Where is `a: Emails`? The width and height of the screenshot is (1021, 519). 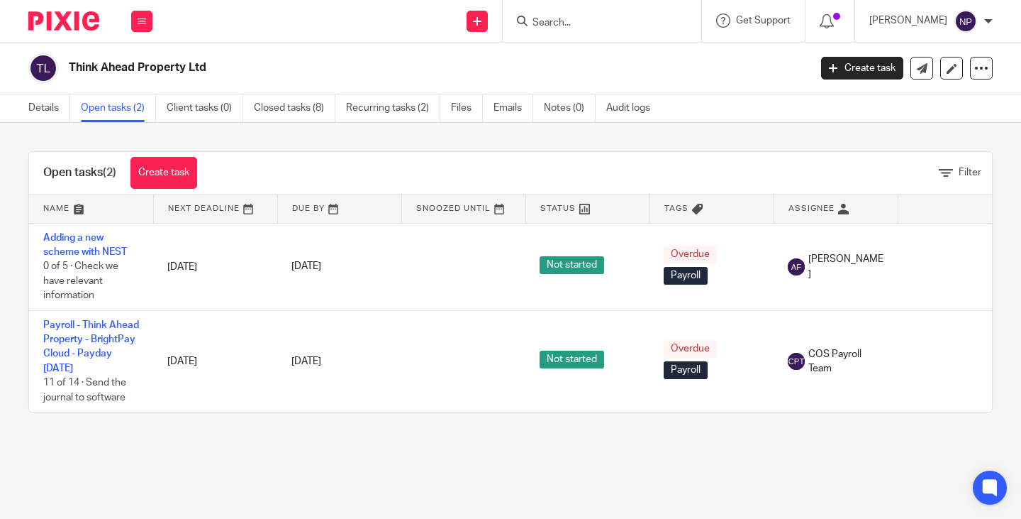 a: Emails is located at coordinates (514, 108).